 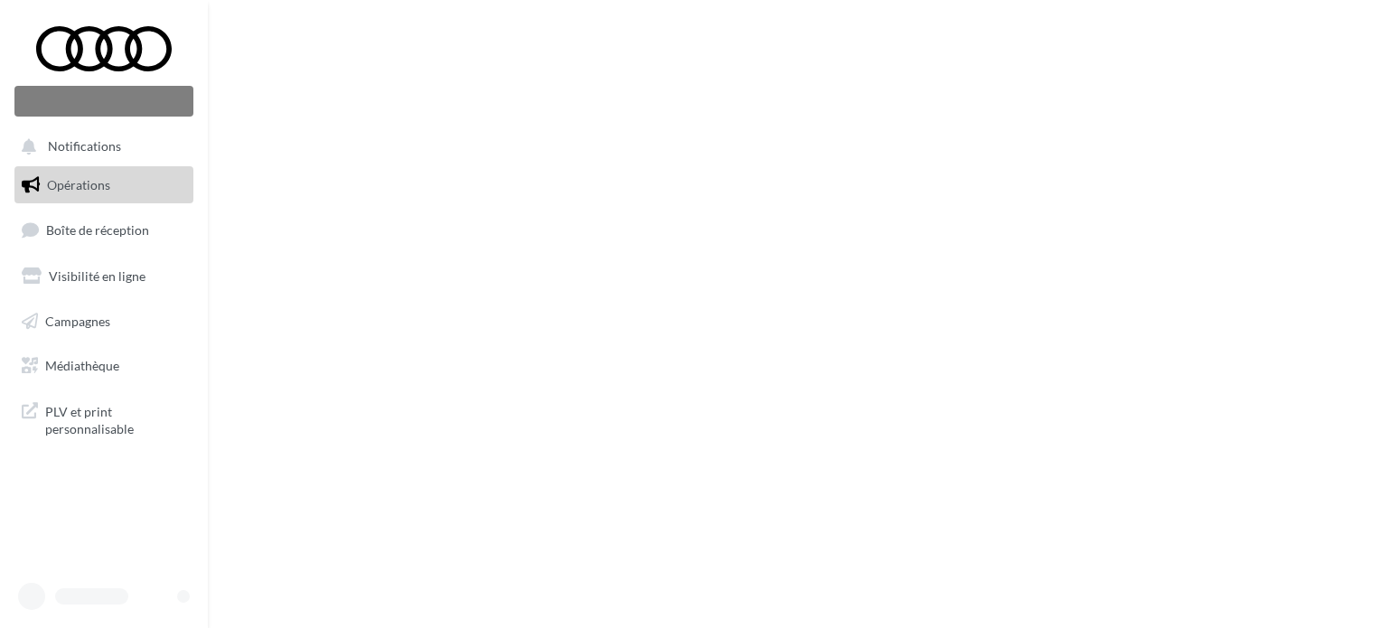 I want to click on span: Boîte de réception, so click(x=98, y=230).